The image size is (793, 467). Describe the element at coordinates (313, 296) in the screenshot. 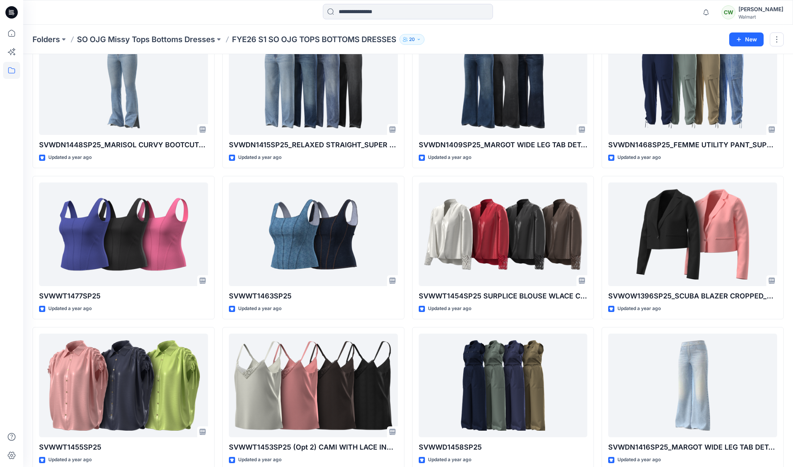

I see `p: SVWWT1463SP25` at that location.